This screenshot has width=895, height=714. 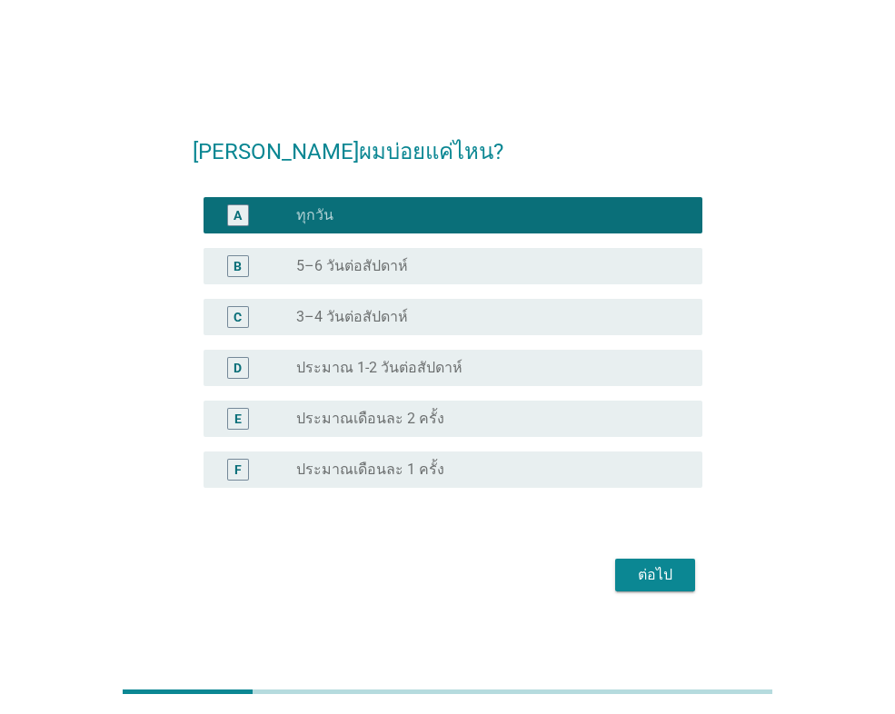 I want to click on label: ประมาณเดือนละ 2 ครั้ง, so click(x=370, y=419).